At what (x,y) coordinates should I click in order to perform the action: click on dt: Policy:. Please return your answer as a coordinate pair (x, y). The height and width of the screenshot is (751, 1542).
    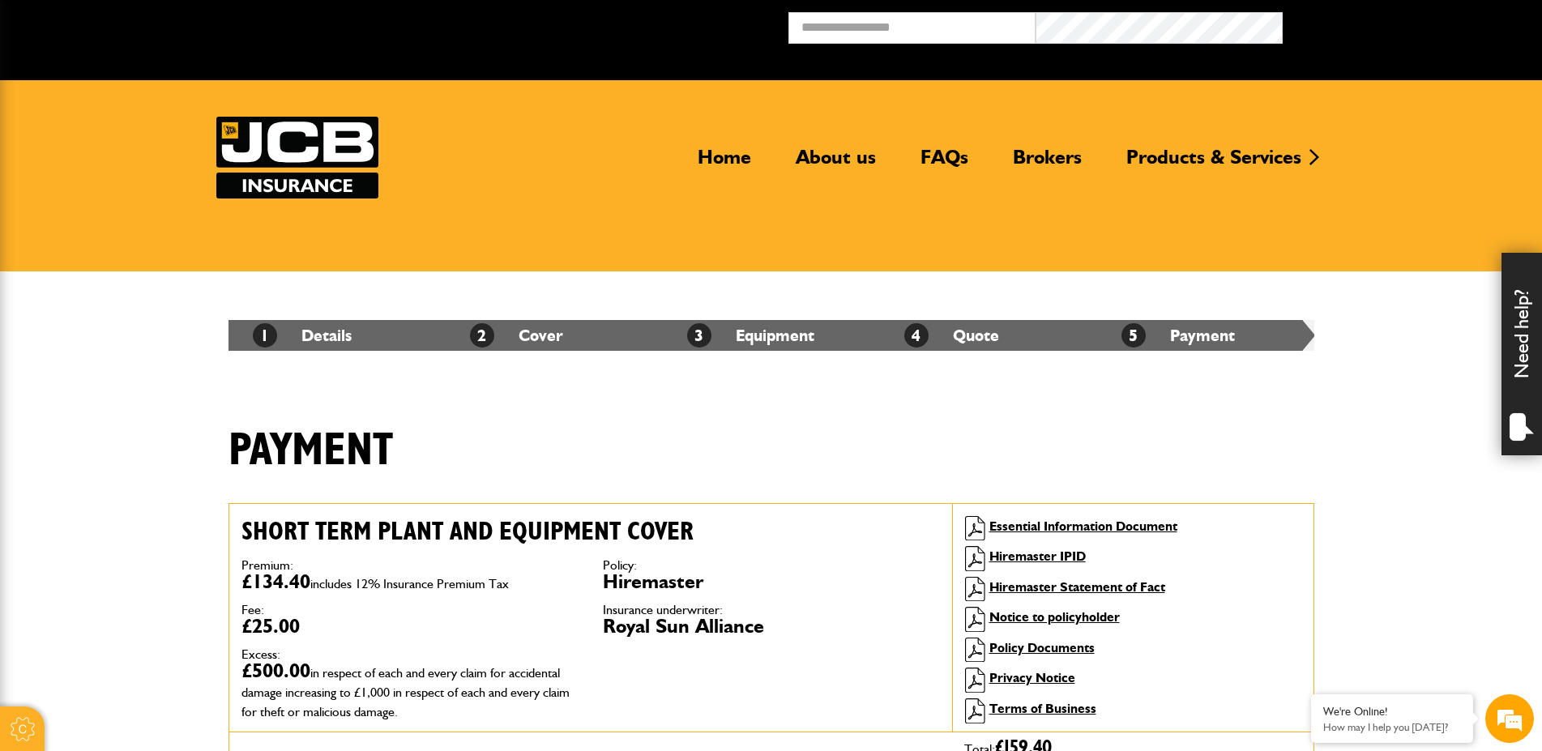
    Looking at the image, I should click on (771, 565).